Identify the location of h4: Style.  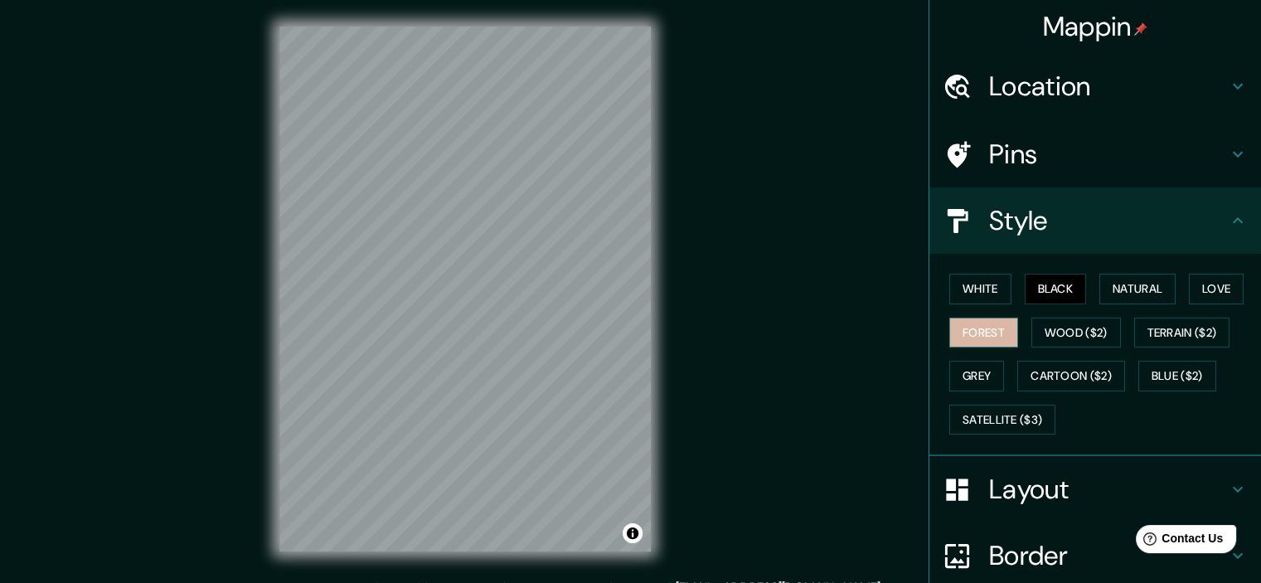
(1108, 221).